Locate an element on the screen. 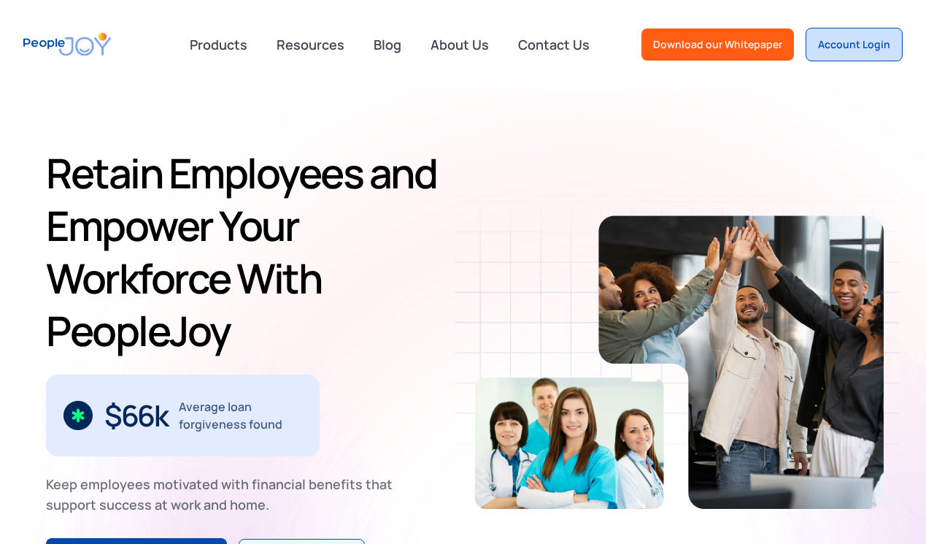  a: Download our Whitepaper is located at coordinates (717, 45).